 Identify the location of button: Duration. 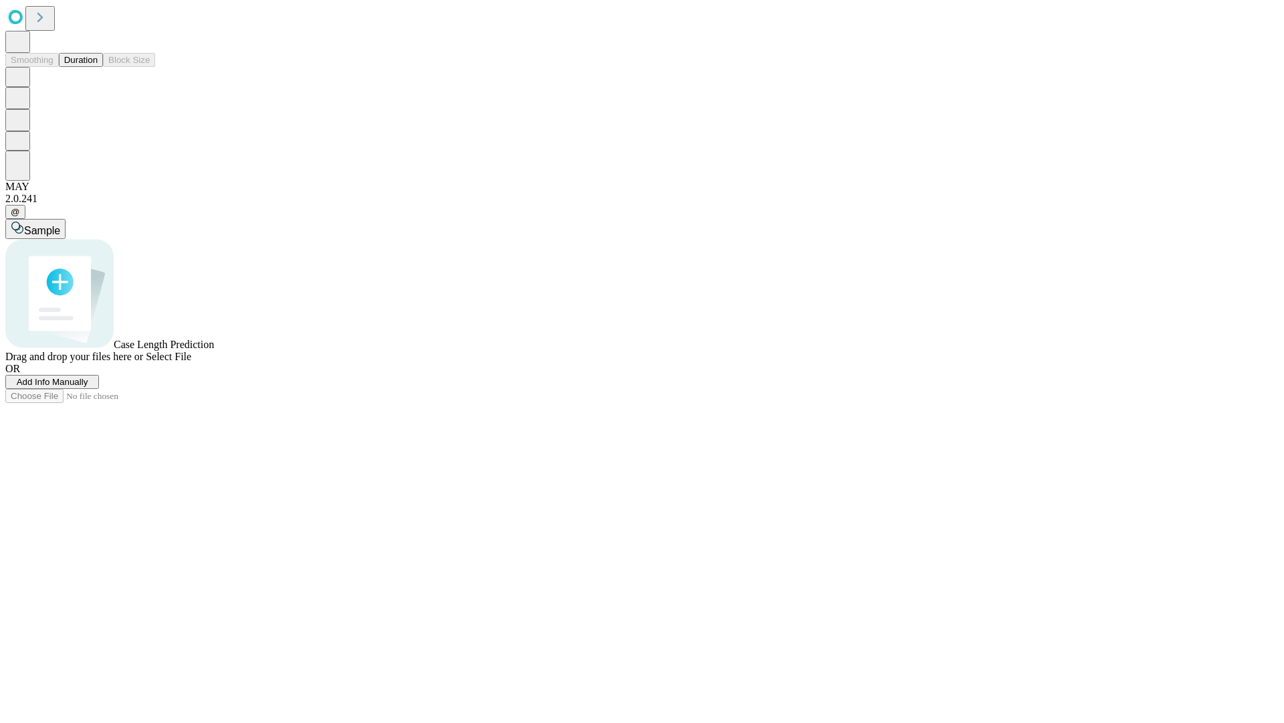
(81, 60).